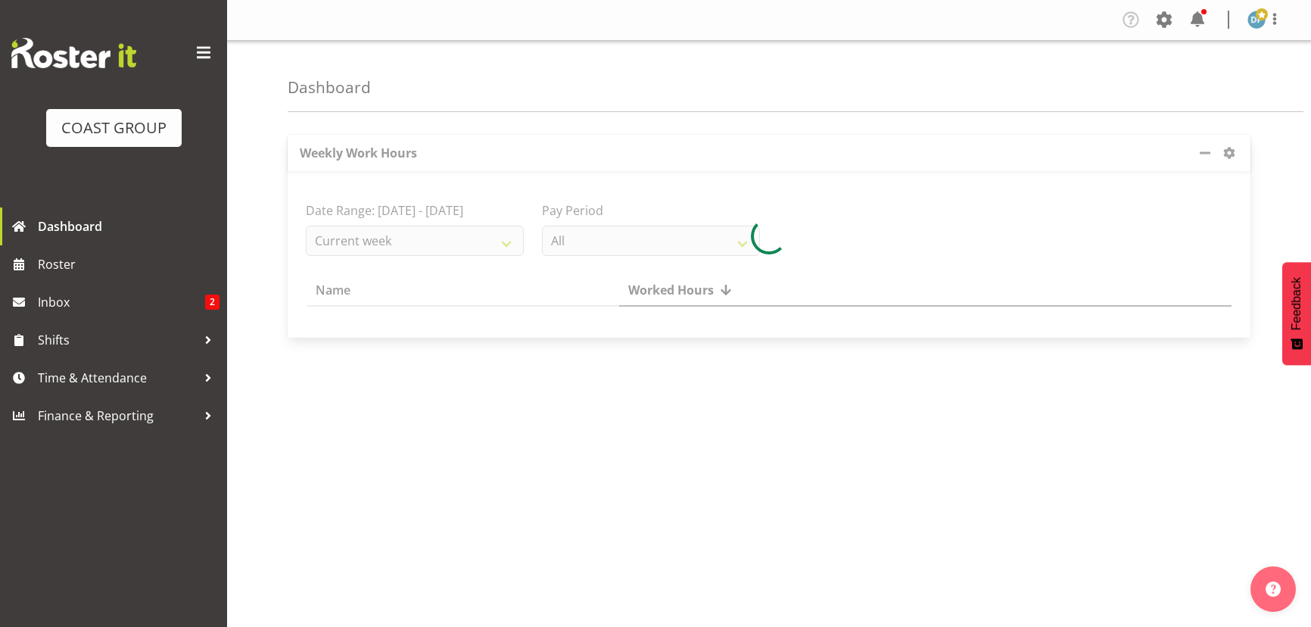 This screenshot has height=627, width=1311. I want to click on span: Shifts, so click(117, 340).